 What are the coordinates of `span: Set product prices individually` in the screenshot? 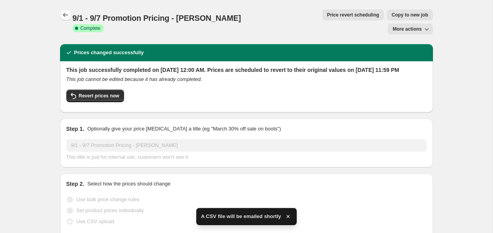 It's located at (110, 210).